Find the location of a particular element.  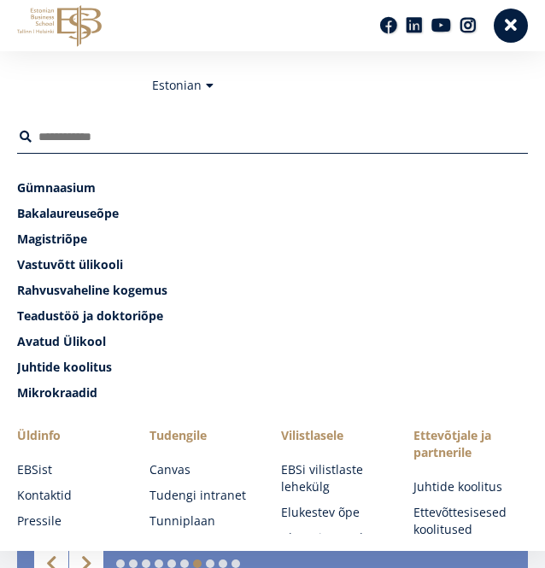

a: Tudengile is located at coordinates (207, 435).